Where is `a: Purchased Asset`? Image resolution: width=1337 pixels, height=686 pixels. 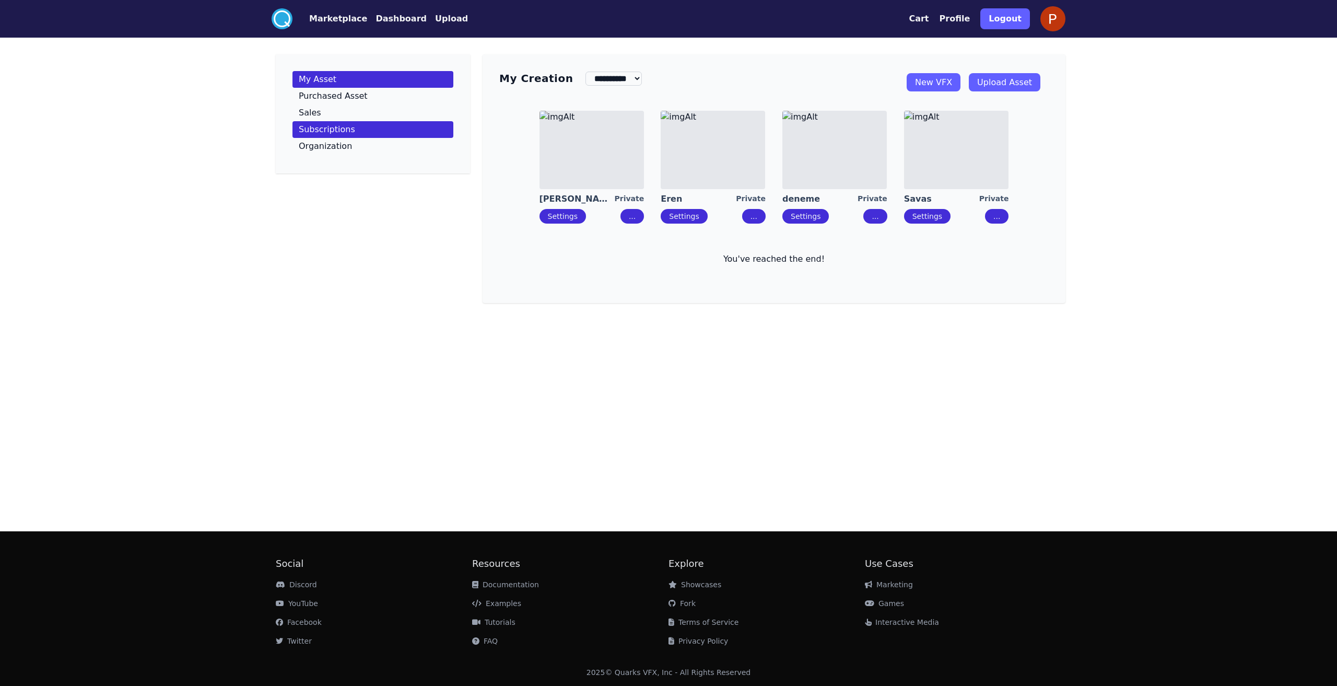
a: Purchased Asset is located at coordinates (373, 96).